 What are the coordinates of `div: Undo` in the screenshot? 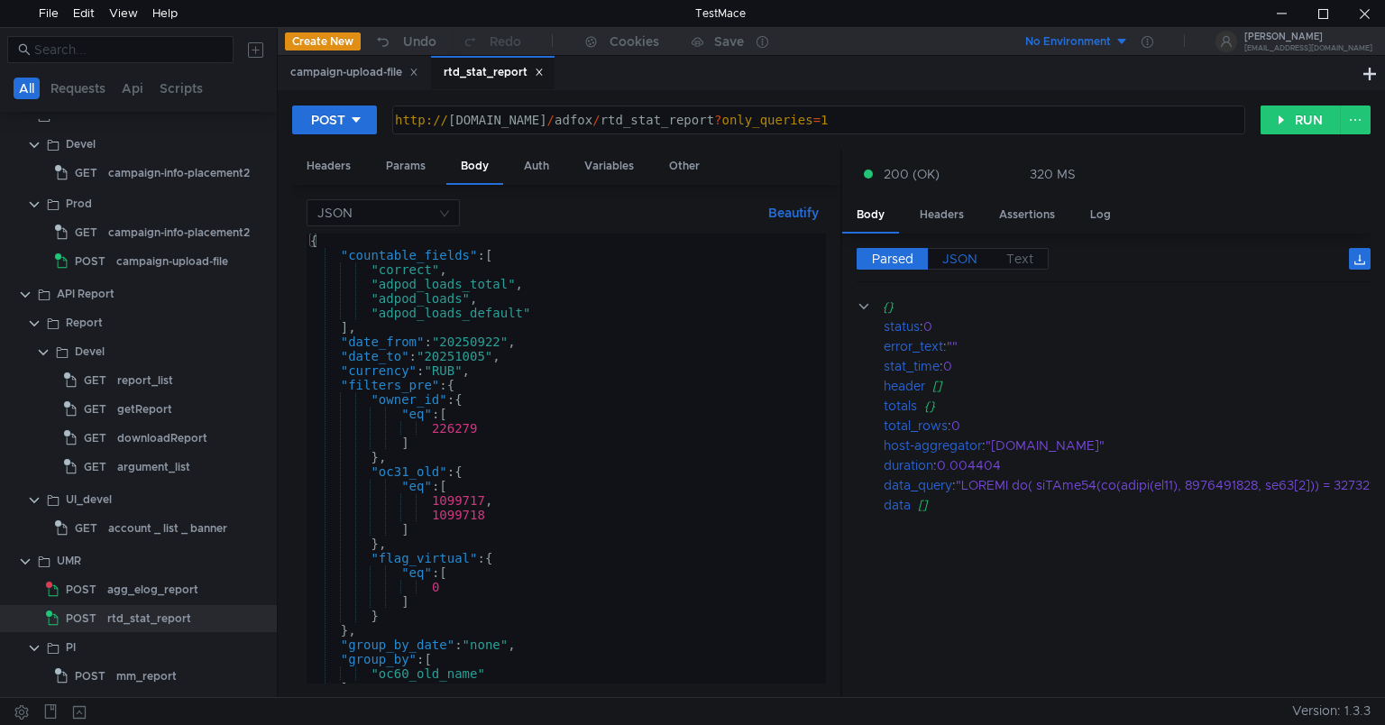 It's located at (419, 41).